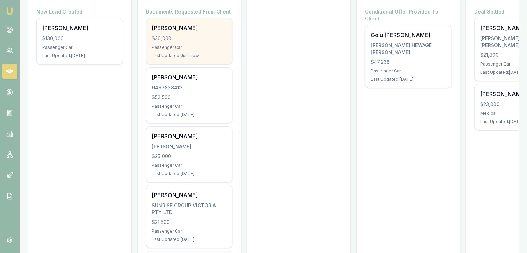  Describe the element at coordinates (408, 62) in the screenshot. I see `div: $47,268` at that location.